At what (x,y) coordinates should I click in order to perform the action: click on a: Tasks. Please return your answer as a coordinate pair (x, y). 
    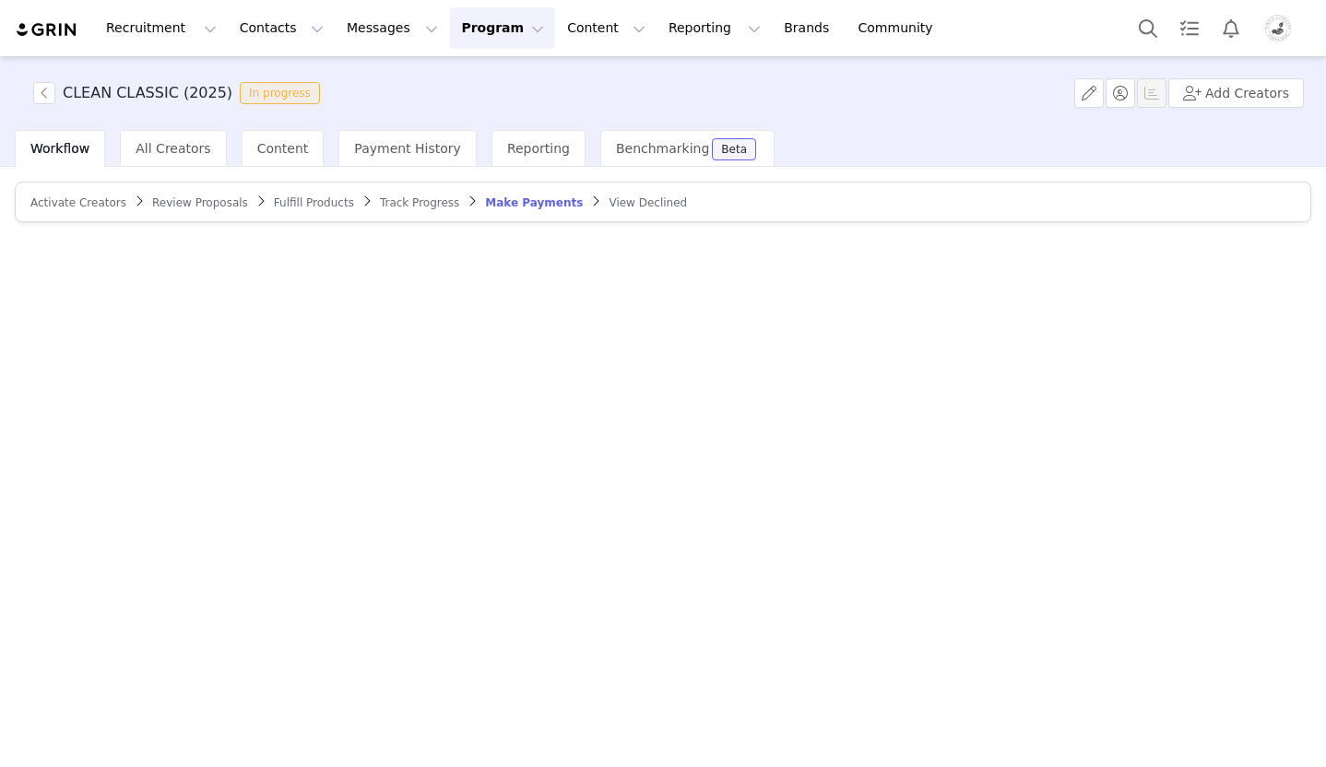
    Looking at the image, I should click on (1189, 28).